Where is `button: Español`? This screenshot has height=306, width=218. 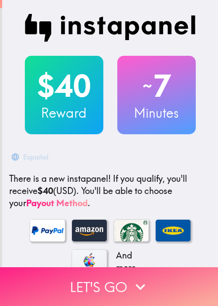 button: Español is located at coordinates (31, 157).